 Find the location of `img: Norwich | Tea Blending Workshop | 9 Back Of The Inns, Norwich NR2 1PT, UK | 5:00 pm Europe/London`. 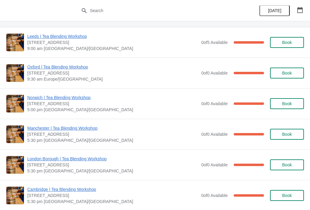

img: Norwich | Tea Blending Workshop | 9 Back Of The Inns, Norwich NR2 1PT, UK | 5:00 pm Europe/London is located at coordinates (15, 103).